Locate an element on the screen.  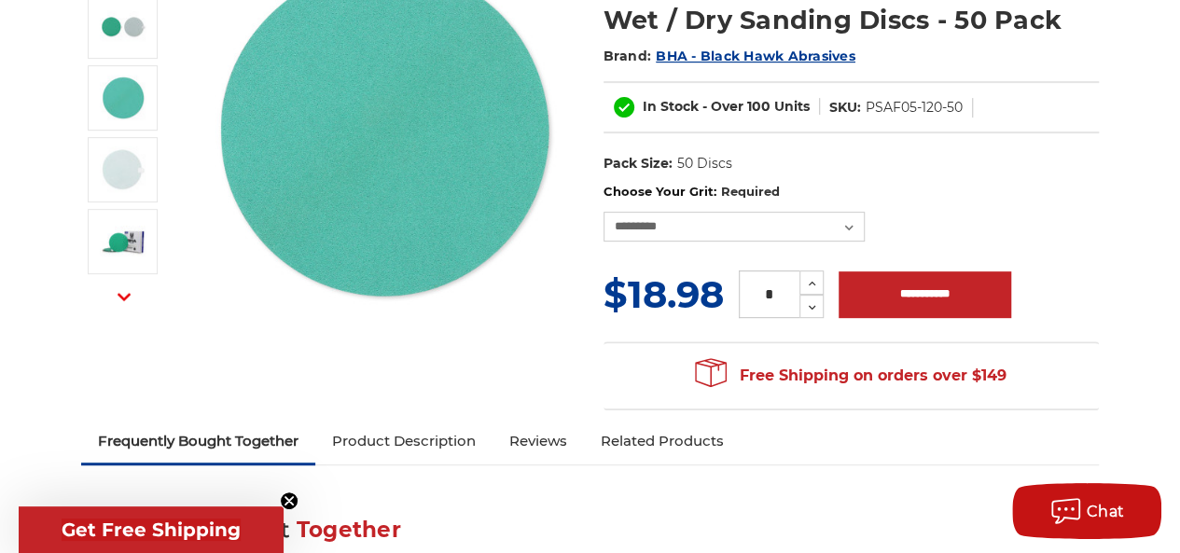
img: BHA box with 50 5-inch green film PSA sanding discs p600 grit that creates low dust and doesn't clog is located at coordinates (123, 242).